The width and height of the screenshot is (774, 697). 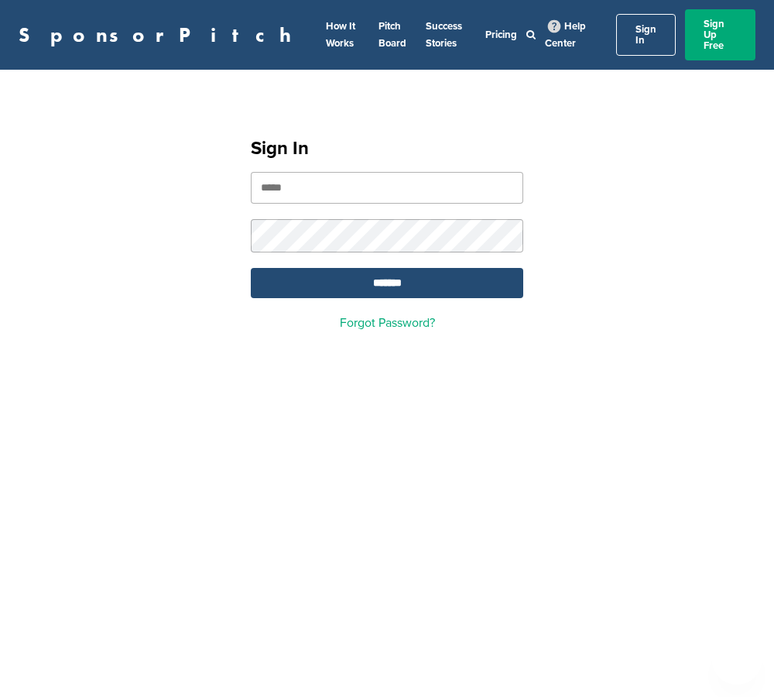 I want to click on a: Success Stories, so click(x=443, y=35).